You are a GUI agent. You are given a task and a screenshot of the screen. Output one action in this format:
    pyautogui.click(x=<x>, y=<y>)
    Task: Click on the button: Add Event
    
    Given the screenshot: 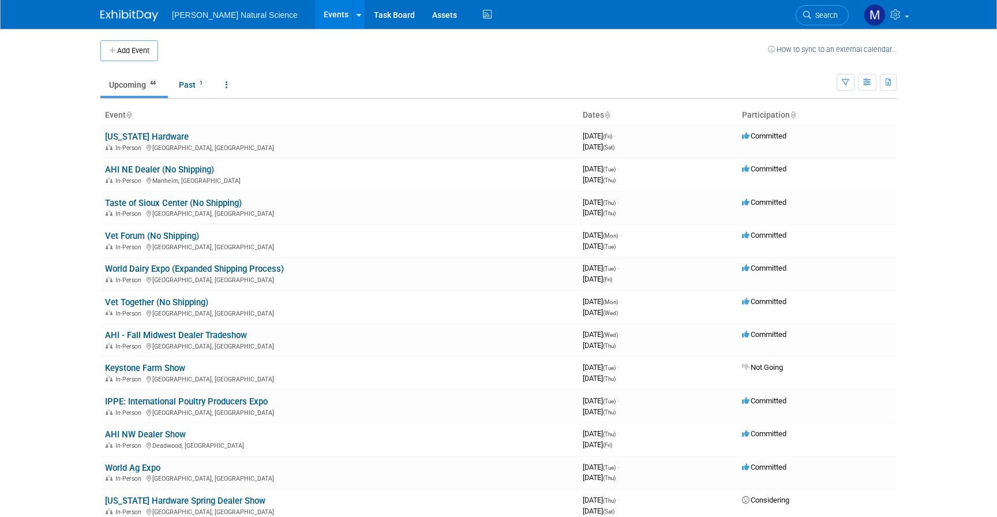 What is the action you would take?
    pyautogui.click(x=129, y=51)
    